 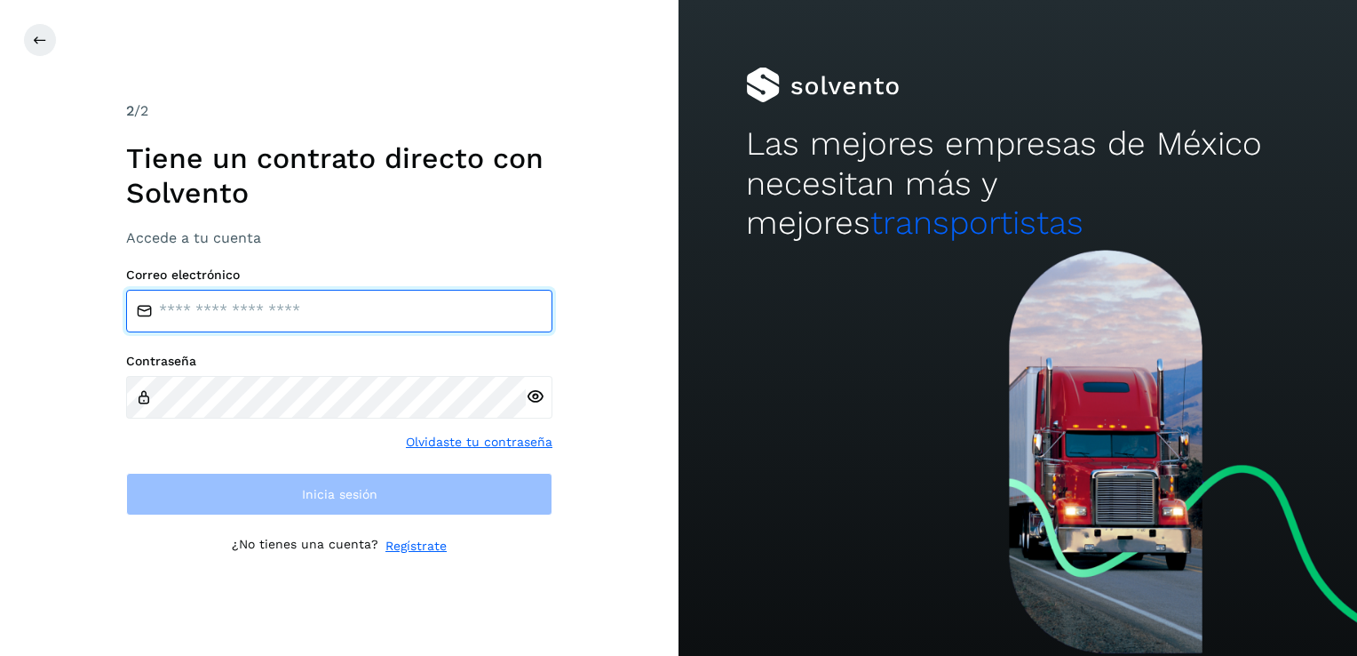 What do you see at coordinates (339, 274) in the screenshot?
I see `label: Correo electrónico` at bounding box center [339, 274].